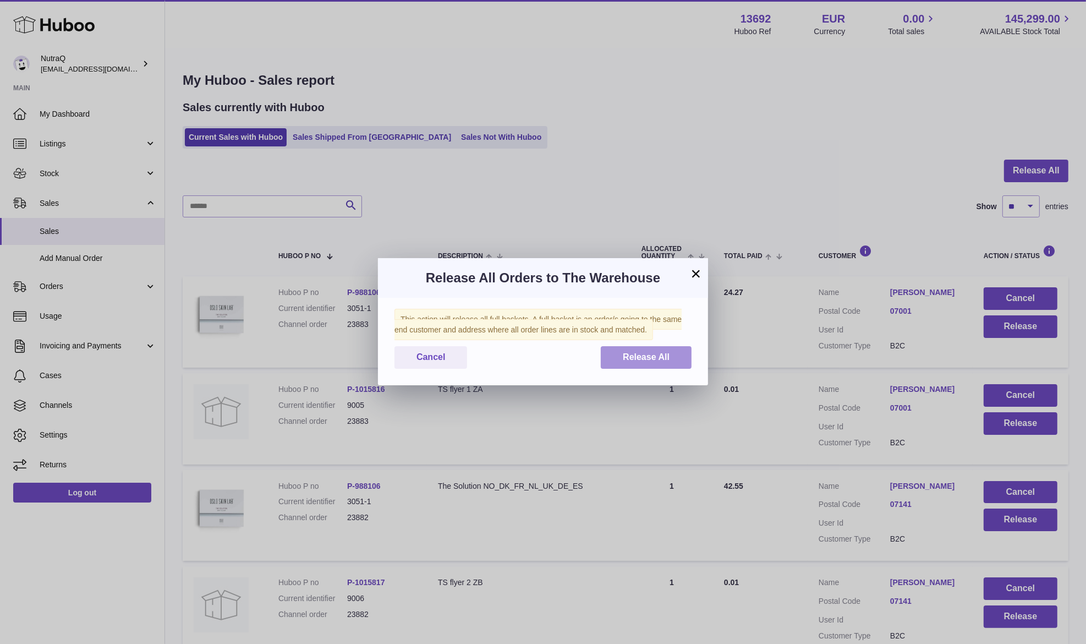  Describe the element at coordinates (431, 357) in the screenshot. I see `button: Cancel` at that location.